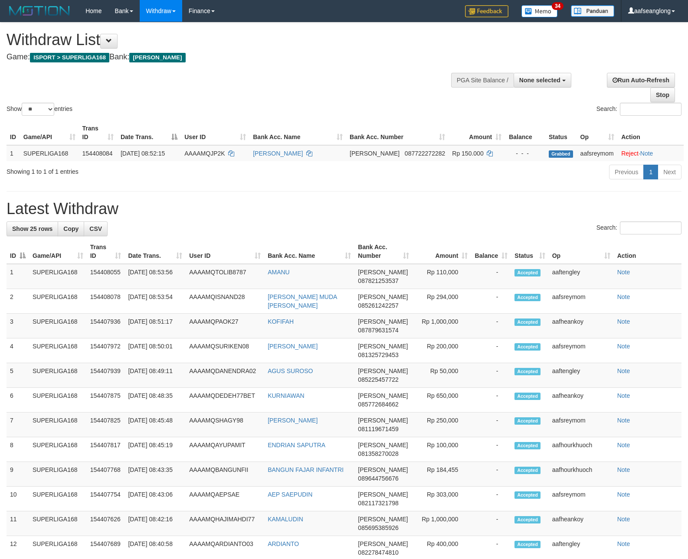 The image size is (688, 559). What do you see at coordinates (106, 375) in the screenshot?
I see `td: 154407939` at bounding box center [106, 375].